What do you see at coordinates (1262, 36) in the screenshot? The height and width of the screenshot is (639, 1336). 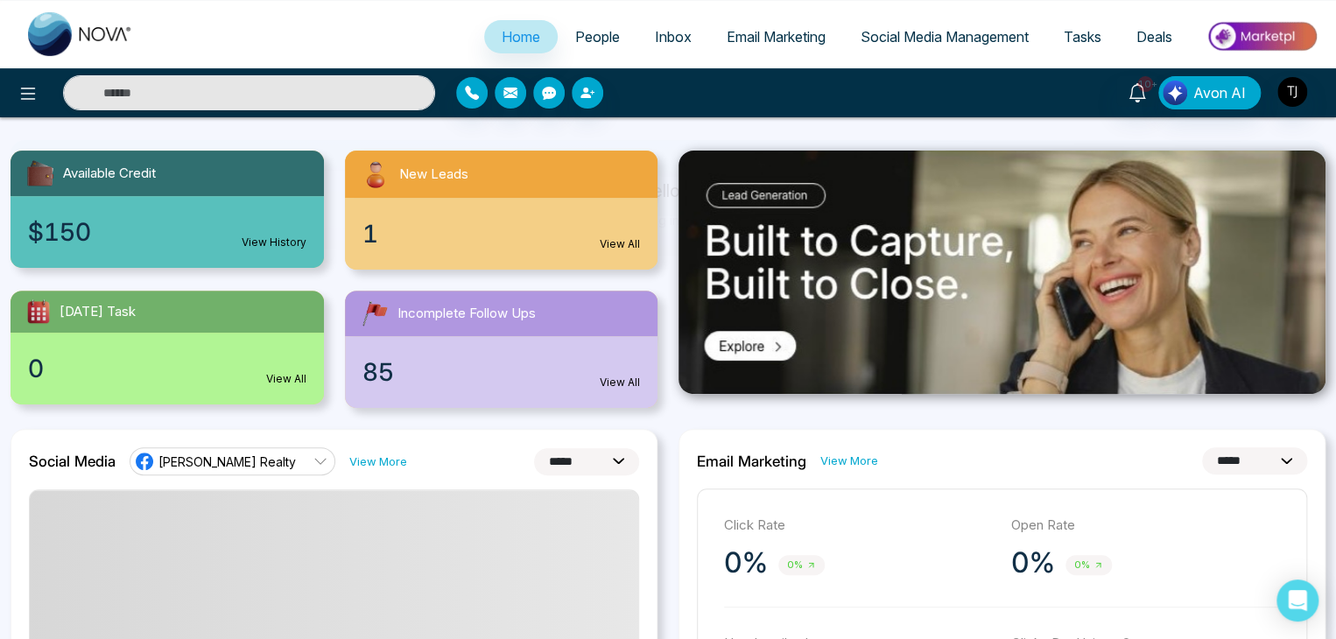 I see `img: Market-place.gif` at bounding box center [1262, 36].